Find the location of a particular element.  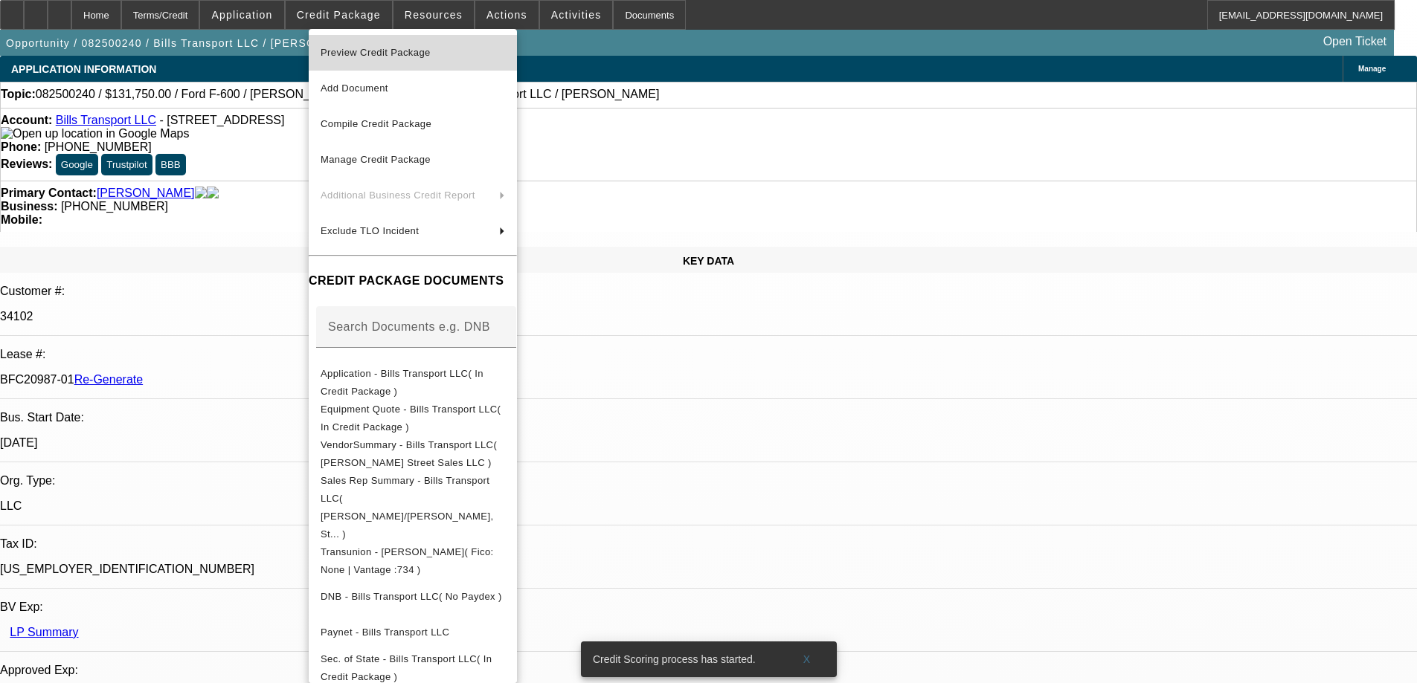

button: Paynet - Bills Transport LLC is located at coordinates (413, 633).